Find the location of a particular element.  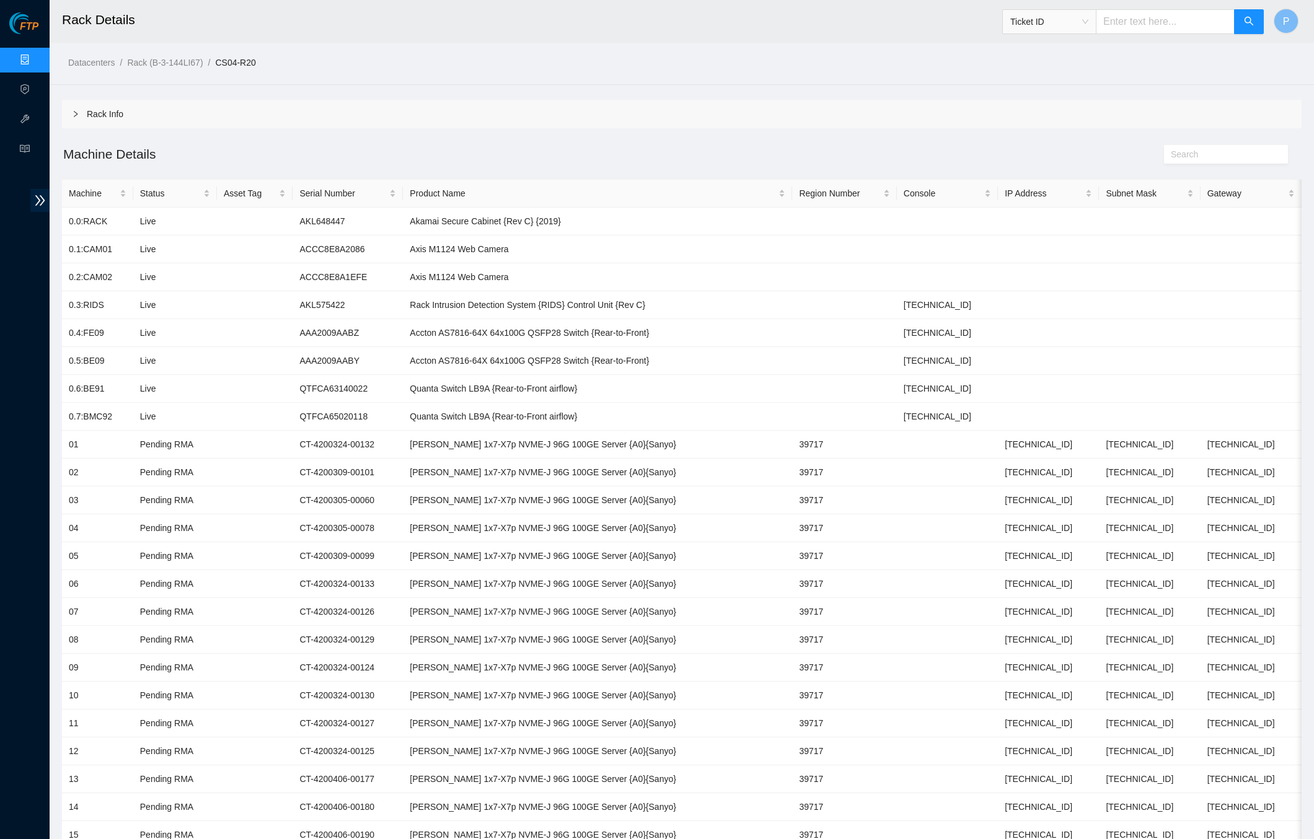

td: CT-4200324-00126 is located at coordinates (348, 612).